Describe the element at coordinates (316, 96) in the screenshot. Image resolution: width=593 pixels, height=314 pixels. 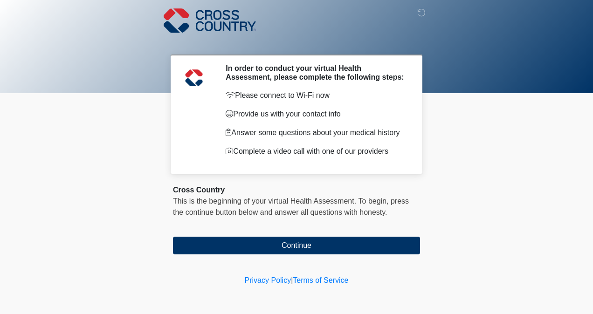
I see `p: Please connect to Wi-Fi now` at that location.